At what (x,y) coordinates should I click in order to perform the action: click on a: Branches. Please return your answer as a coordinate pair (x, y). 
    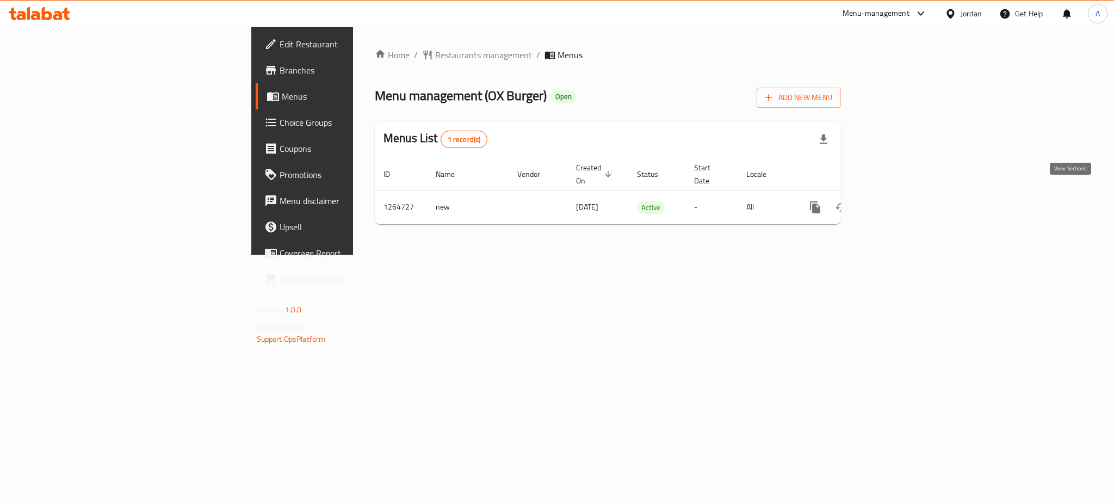
    Looking at the image, I should click on (347, 70).